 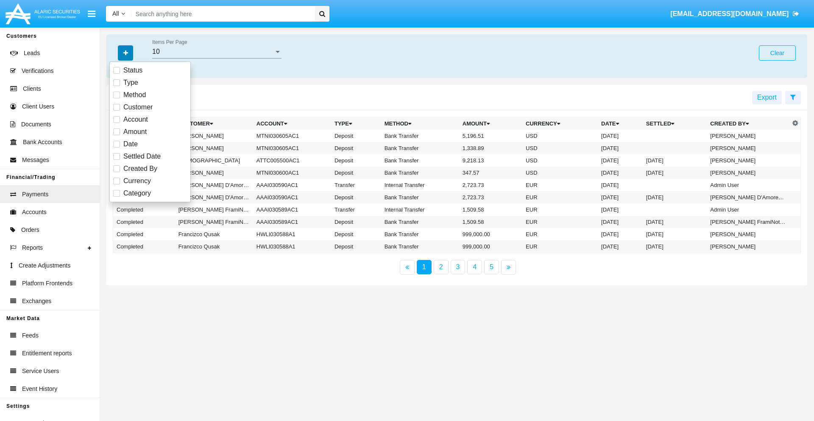 What do you see at coordinates (457, 267) in the screenshot?
I see `nav: paginator` at bounding box center [457, 267].